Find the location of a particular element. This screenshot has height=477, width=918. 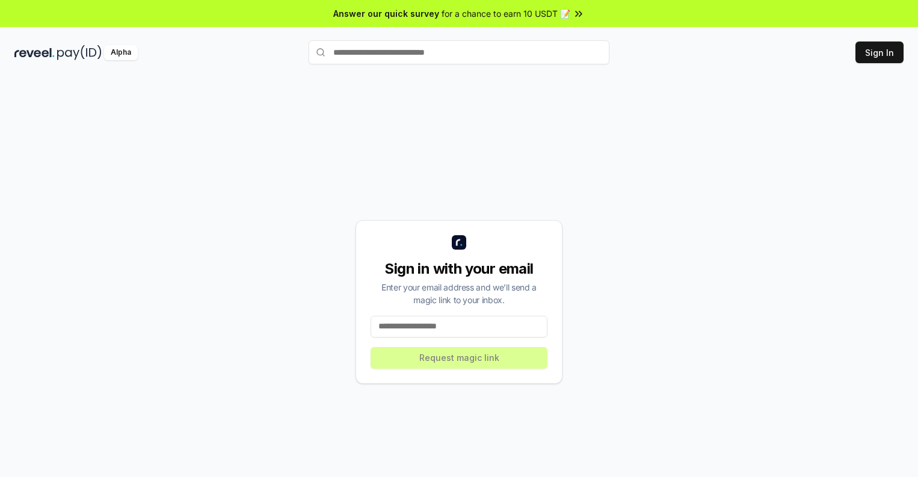

span: Answer our quick survey is located at coordinates (386, 13).